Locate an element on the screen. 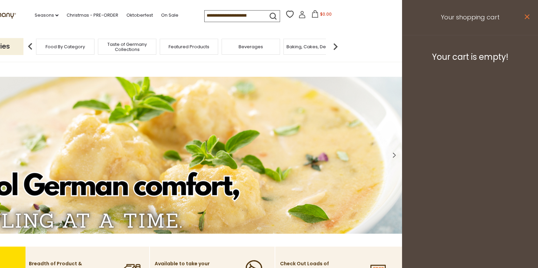  a: Beverages is located at coordinates (251, 47).